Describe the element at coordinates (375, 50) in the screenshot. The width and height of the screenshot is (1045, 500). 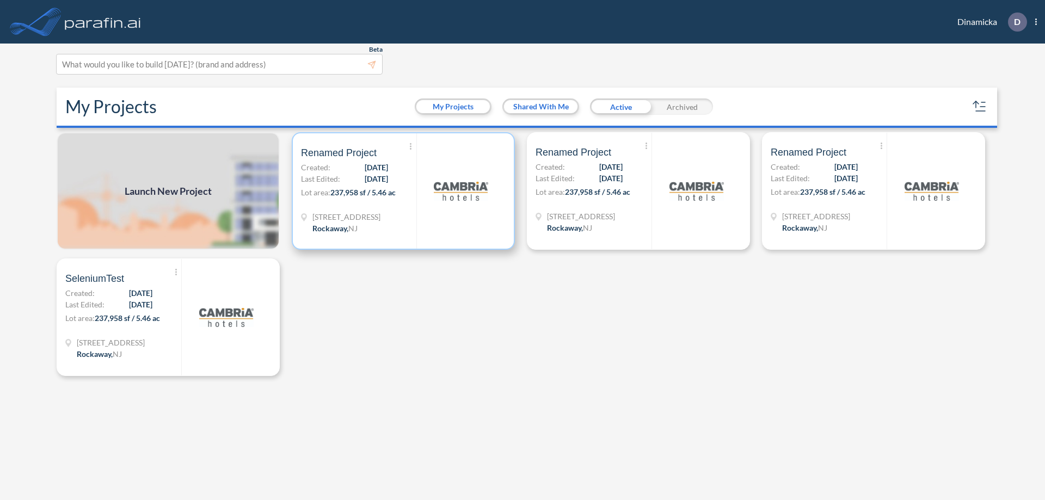
I see `span: Beta` at that location.